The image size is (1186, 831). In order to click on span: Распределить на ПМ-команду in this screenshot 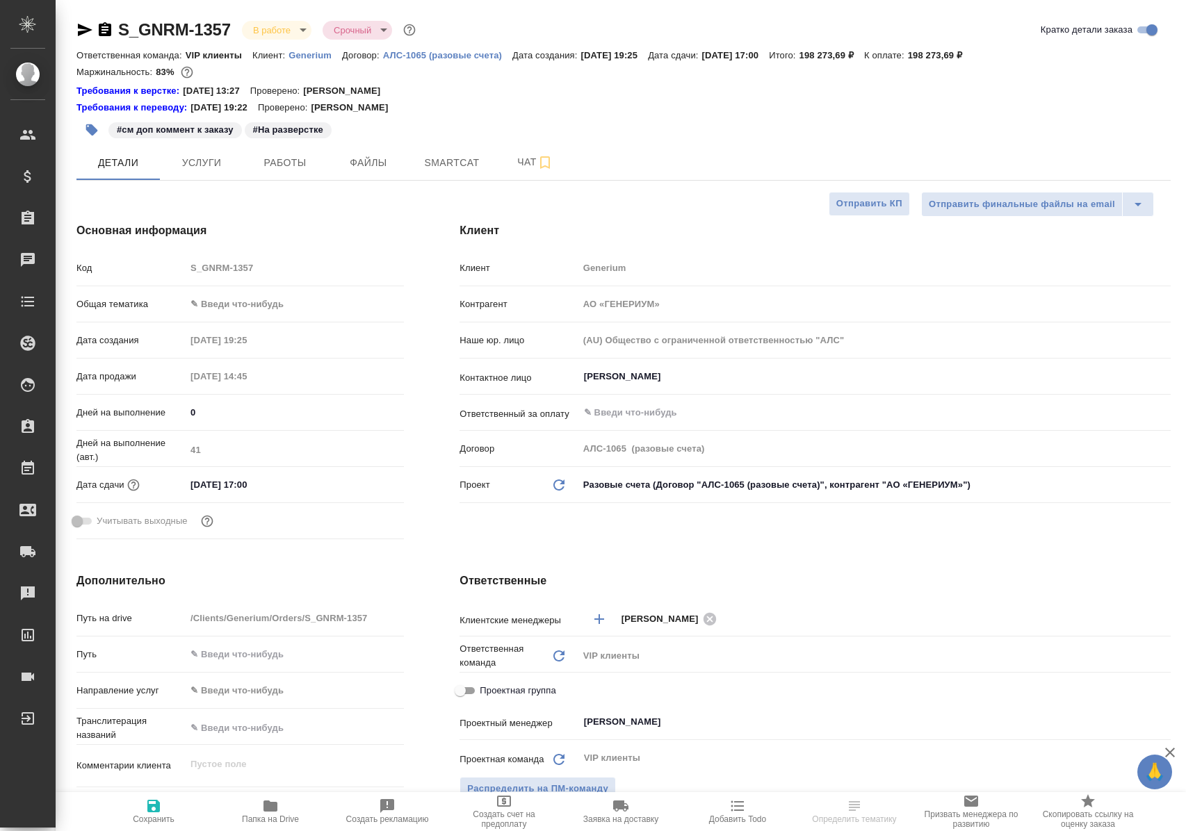, I will do `click(537, 789)`.